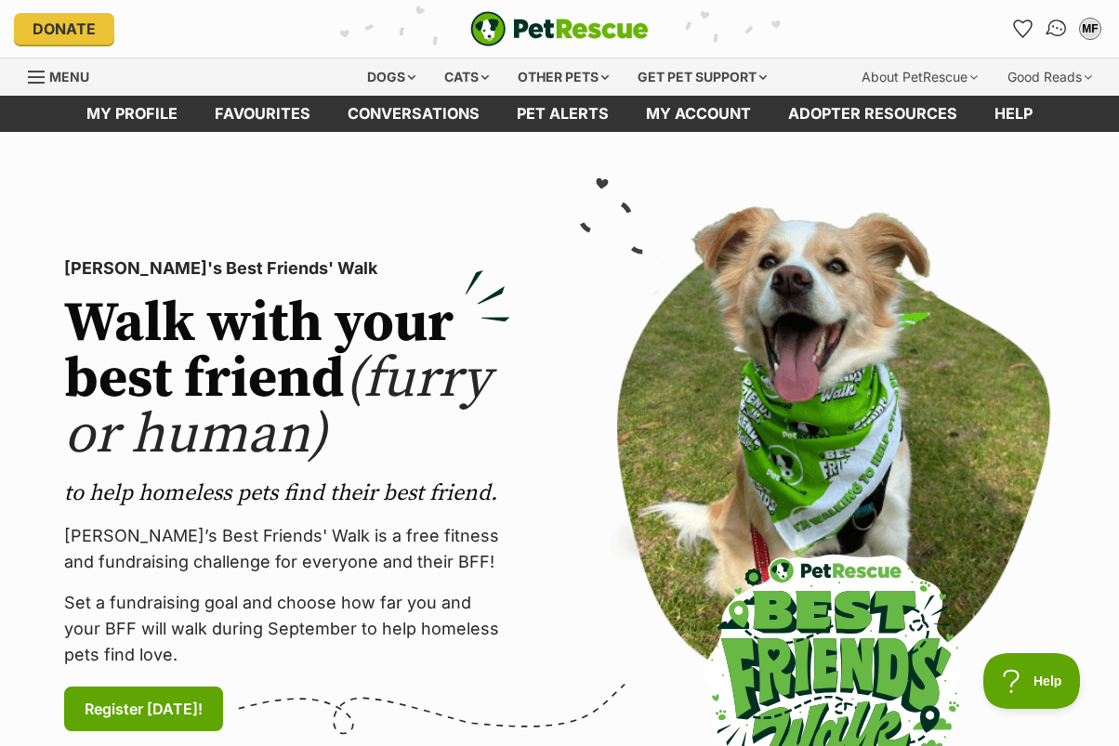 This screenshot has height=746, width=1119. Describe the element at coordinates (1056, 29) in the screenshot. I see `img: chat-41dd97257d64d25036548639549fe6c8038ab92f7586957e7f3b1b290dea8141.svg` at that location.